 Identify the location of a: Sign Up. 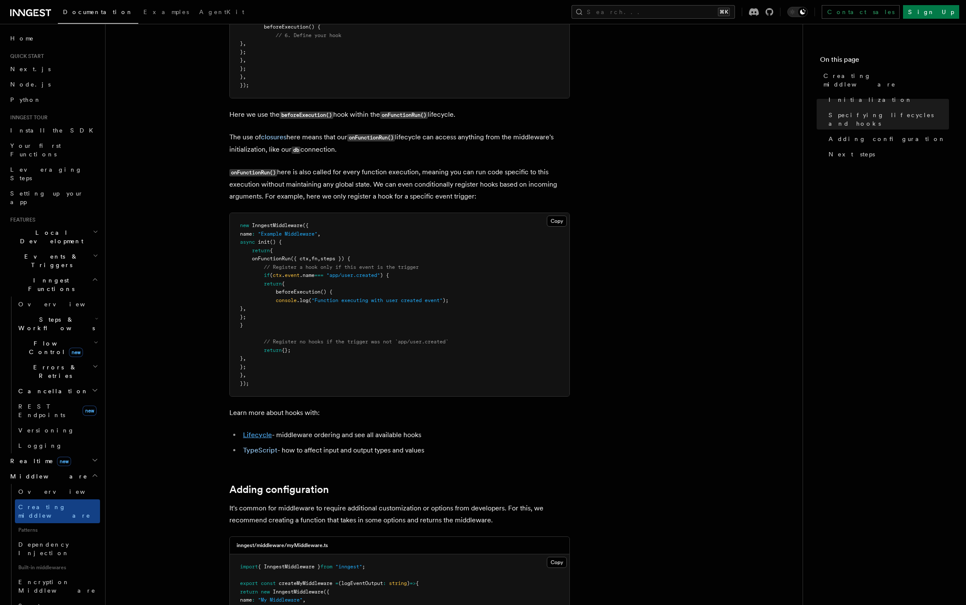
(932, 12).